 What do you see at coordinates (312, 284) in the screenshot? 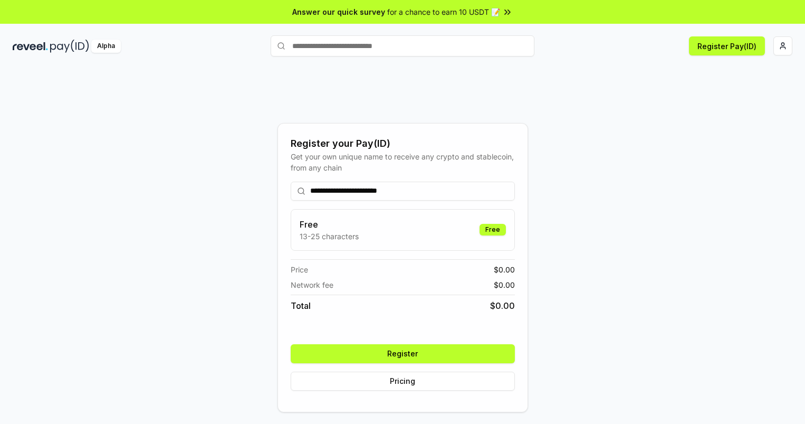
I see `span: Network fee` at bounding box center [312, 284].